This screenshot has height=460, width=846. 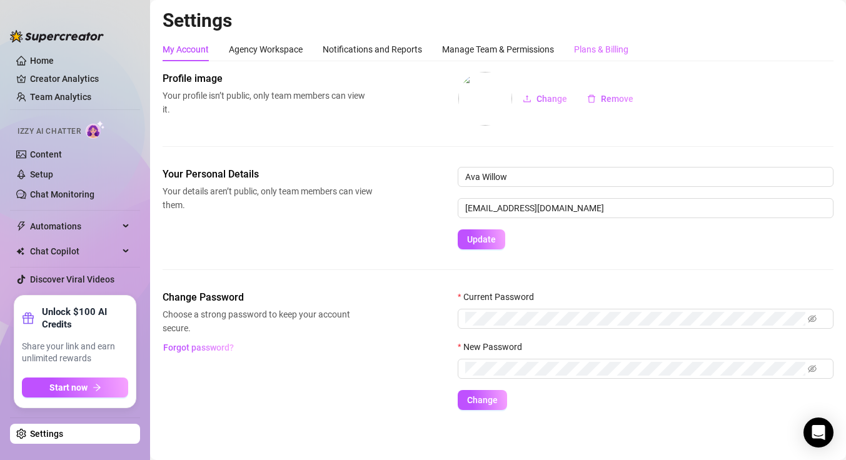 I want to click on a: Creator Analytics, so click(x=80, y=79).